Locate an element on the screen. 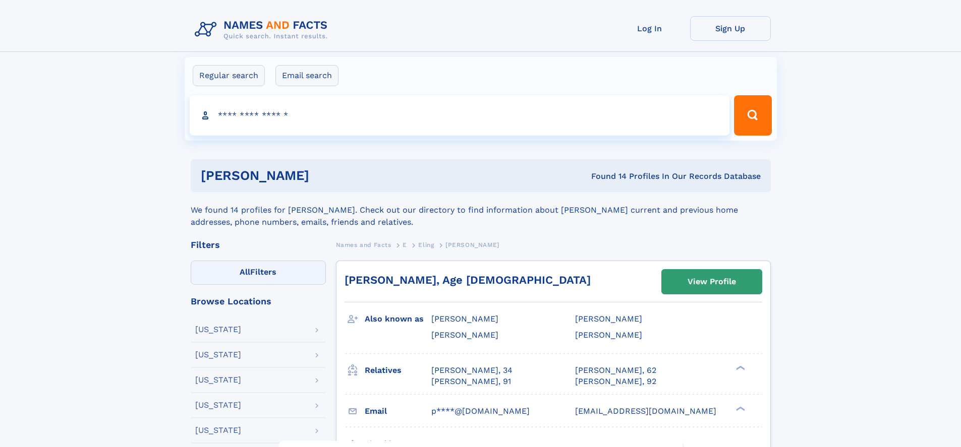 This screenshot has height=447, width=961. span: Eling is located at coordinates (426, 245).